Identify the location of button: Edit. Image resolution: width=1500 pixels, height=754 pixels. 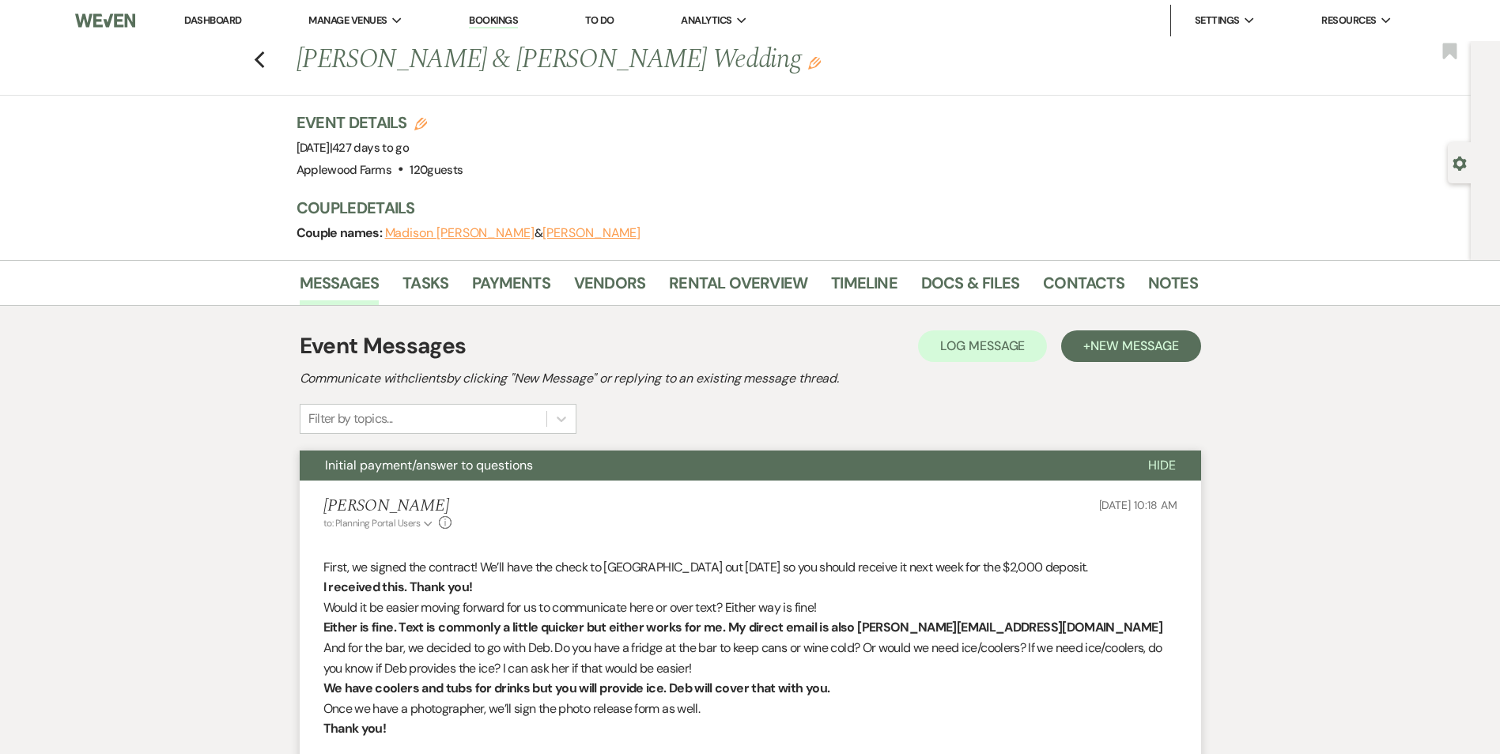
(814, 62).